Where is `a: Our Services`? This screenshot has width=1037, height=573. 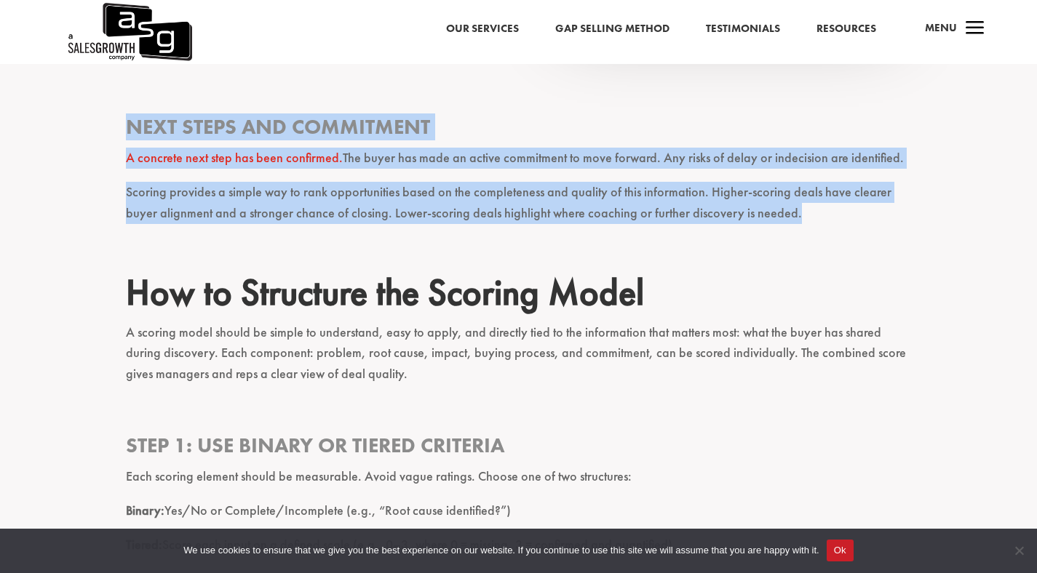 a: Our Services is located at coordinates (482, 29).